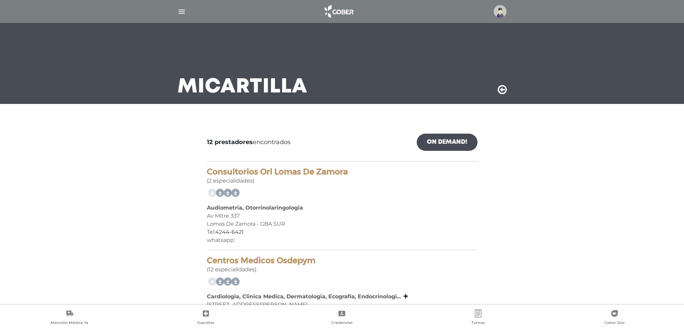  Describe the element at coordinates (229, 232) in the screenshot. I see `a: 4244-6421` at that location.